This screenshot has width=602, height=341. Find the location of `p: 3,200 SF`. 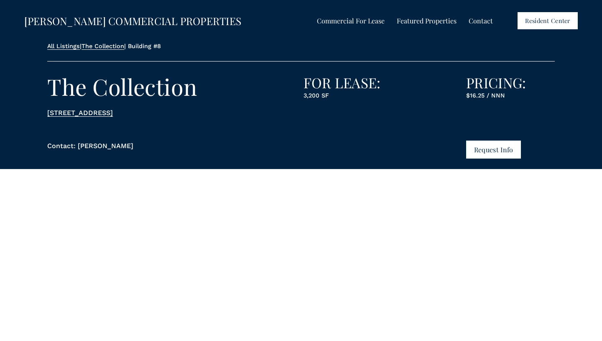

p: 3,200 SF is located at coordinates (348, 95).